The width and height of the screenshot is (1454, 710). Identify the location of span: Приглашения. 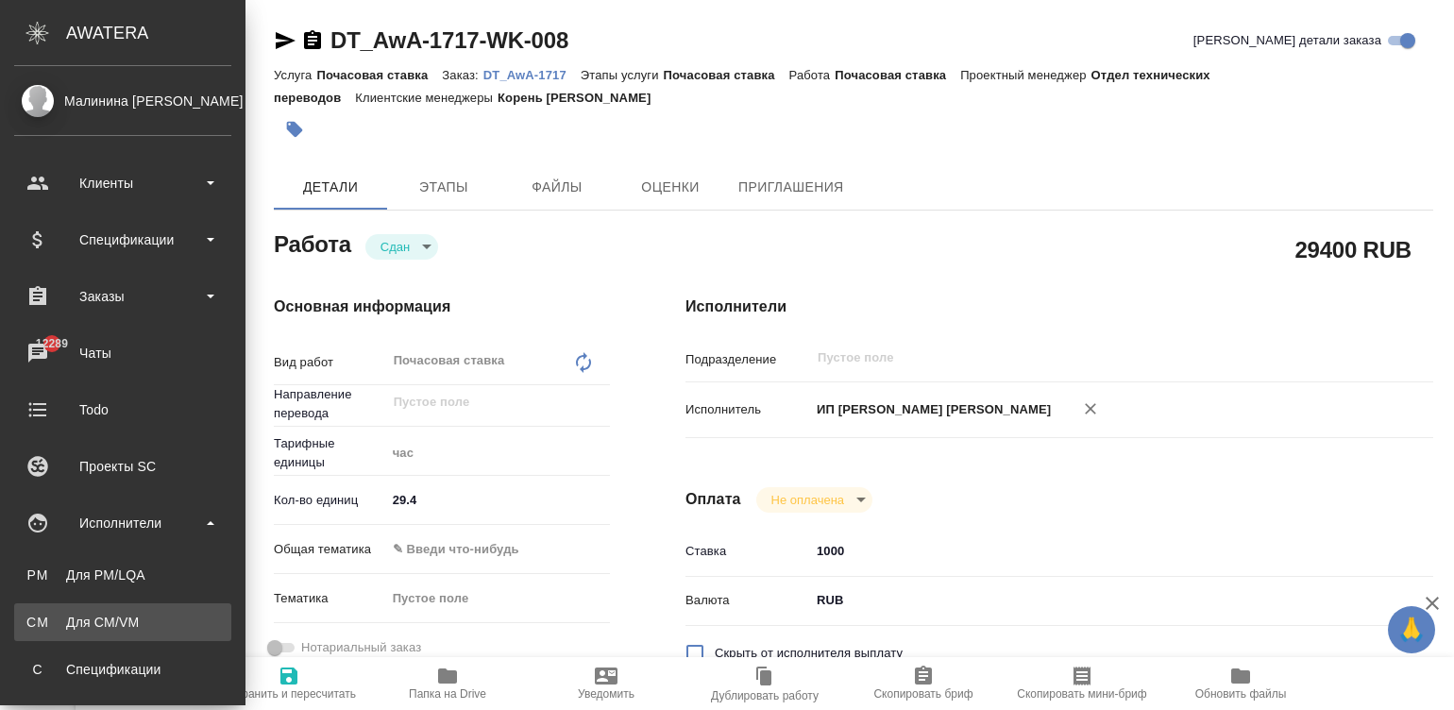
(791, 187).